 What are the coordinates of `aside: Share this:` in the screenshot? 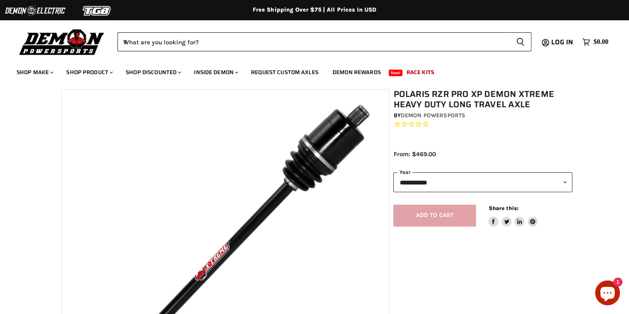 It's located at (513, 215).